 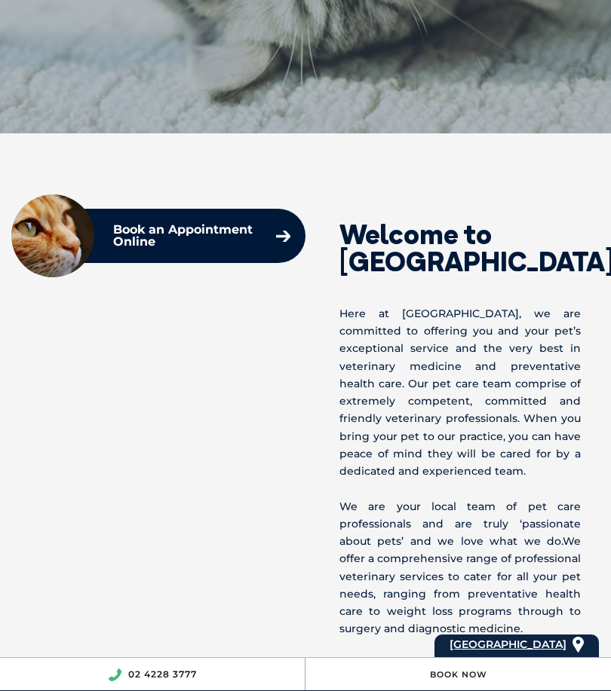 What do you see at coordinates (187, 236) in the screenshot?
I see `p: Book an Appointment Online` at bounding box center [187, 236].